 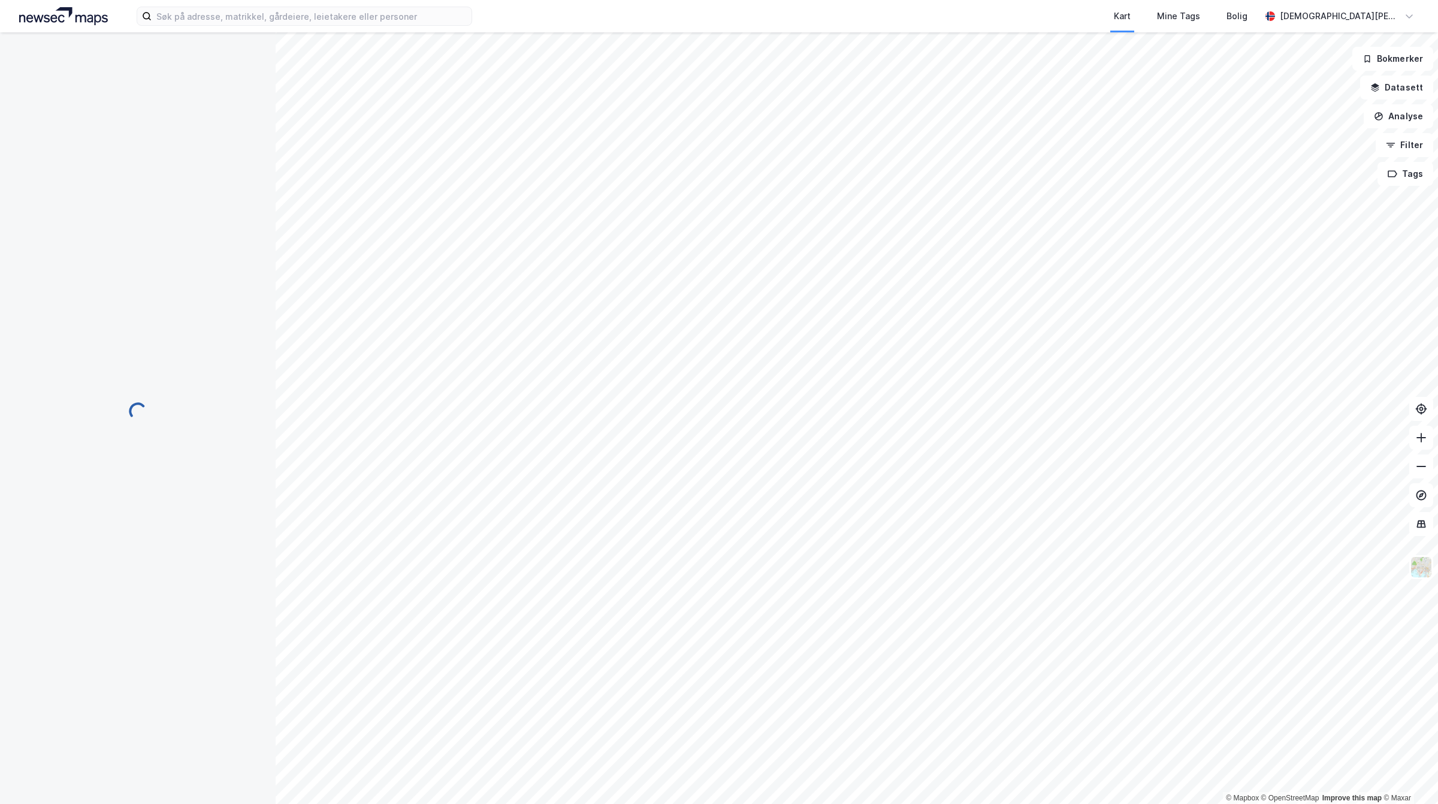 I want to click on input: Søk på adresse, matrikkel, gårdeiere, leietakere eller personer, so click(x=312, y=16).